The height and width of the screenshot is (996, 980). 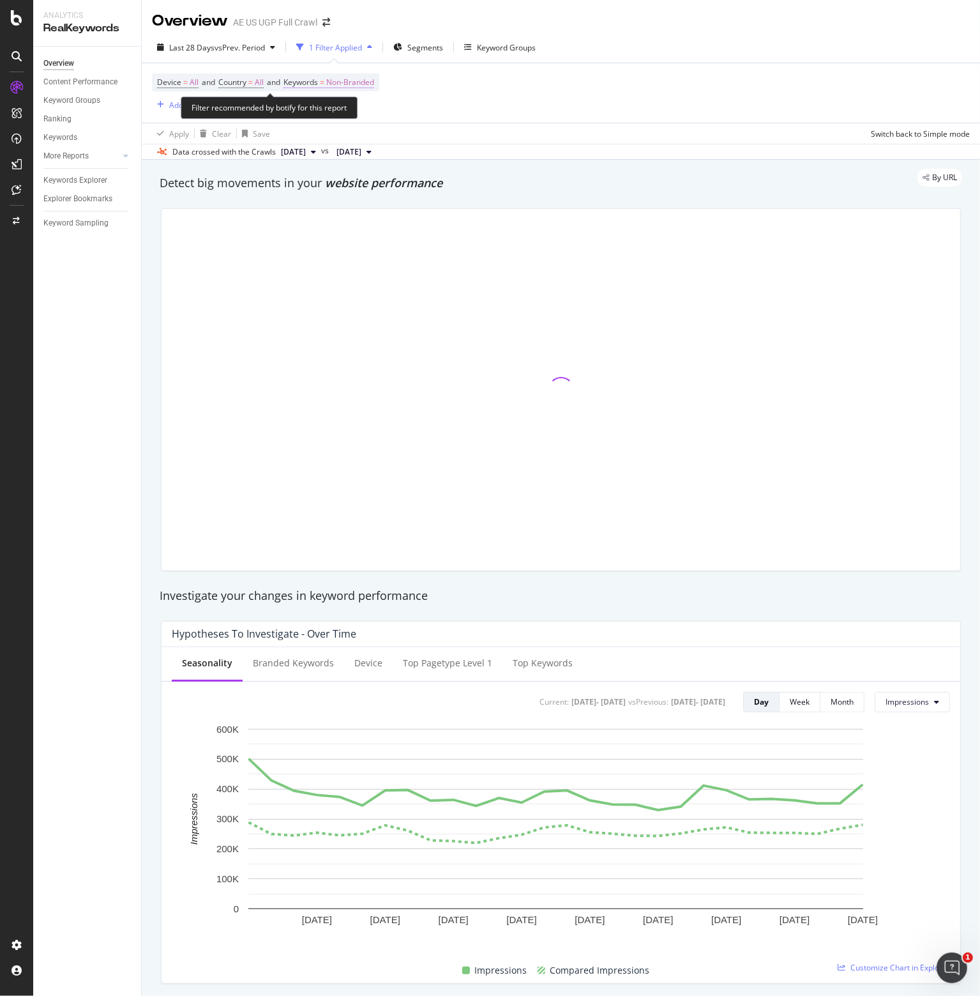 What do you see at coordinates (350, 82) in the screenshot?
I see `span: Non-Branded` at bounding box center [350, 82].